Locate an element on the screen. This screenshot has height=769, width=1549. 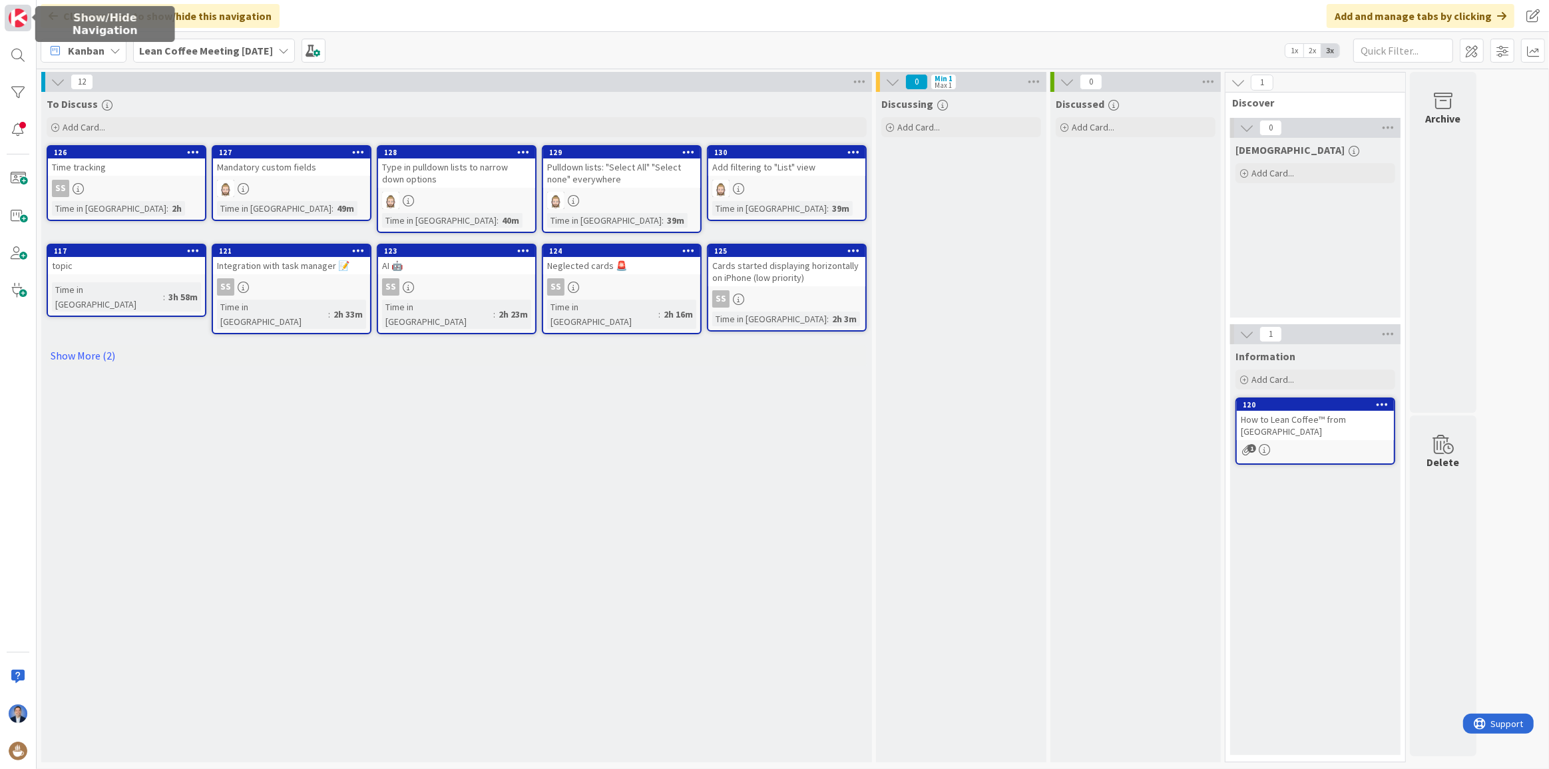
div: 129Pulldown lists: "Select All" "Select none" everywhere is located at coordinates (622, 167).